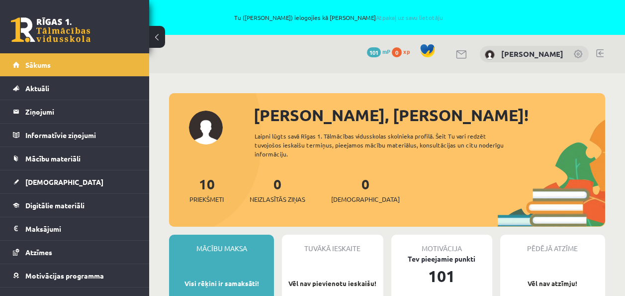 This screenshot has height=296, width=625. What do you see at coordinates (278, 199) in the screenshot?
I see `span: Neizlasītās ziņas` at bounding box center [278, 199].